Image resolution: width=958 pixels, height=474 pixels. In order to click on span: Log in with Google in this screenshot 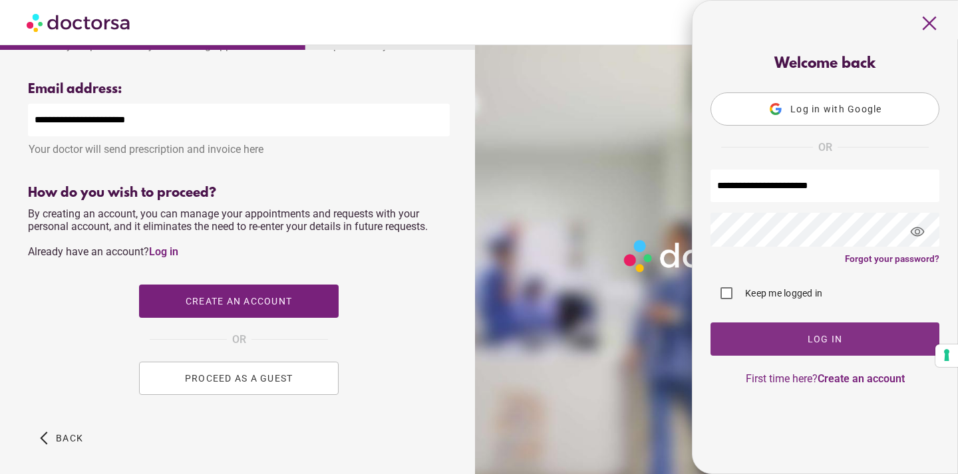, I will do `click(836, 109)`.